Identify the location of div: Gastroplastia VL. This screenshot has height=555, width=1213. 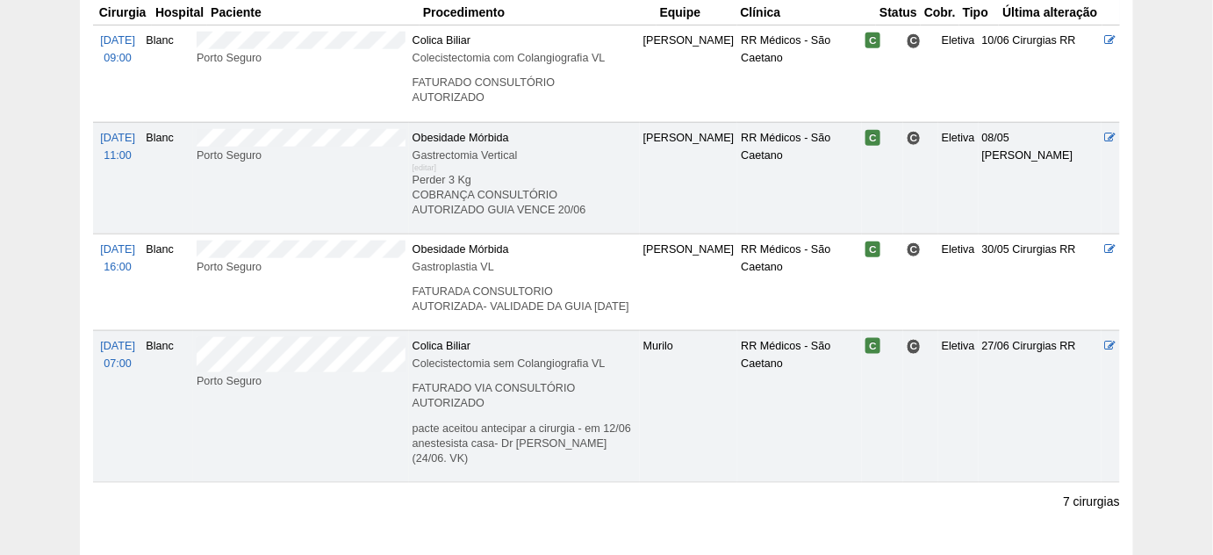
(524, 267).